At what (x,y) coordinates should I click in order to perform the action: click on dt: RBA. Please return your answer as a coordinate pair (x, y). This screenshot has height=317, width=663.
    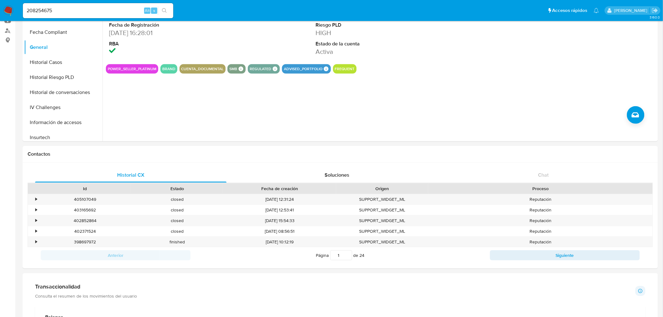
    Looking at the image, I should click on (175, 44).